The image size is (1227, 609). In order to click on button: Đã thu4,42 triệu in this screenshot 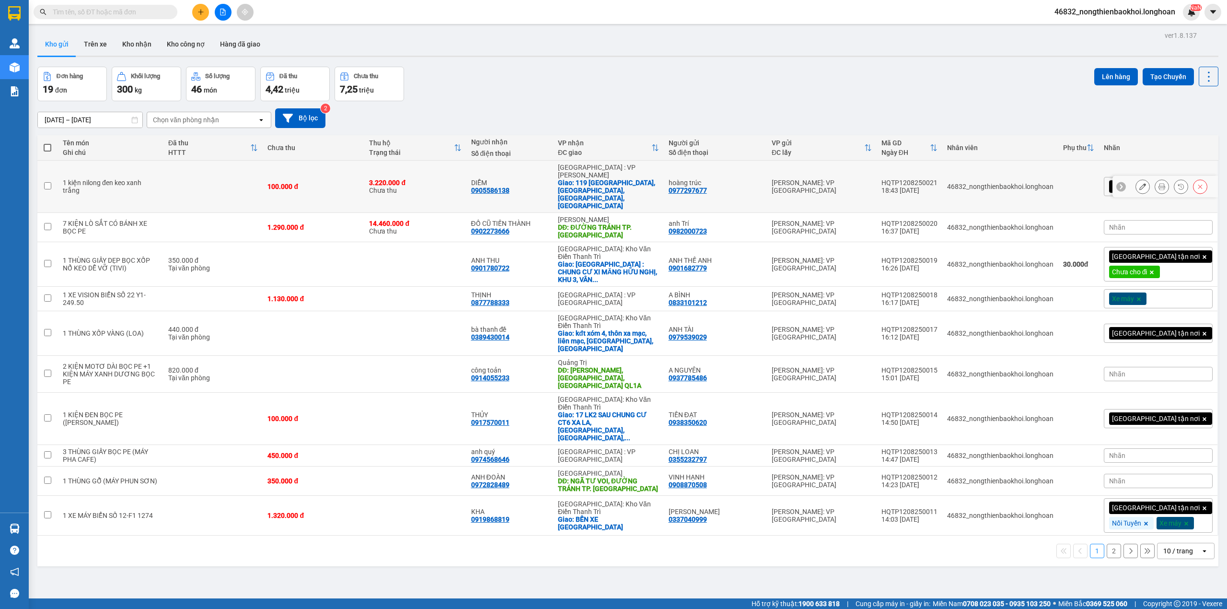, I will do `click(295, 84)`.